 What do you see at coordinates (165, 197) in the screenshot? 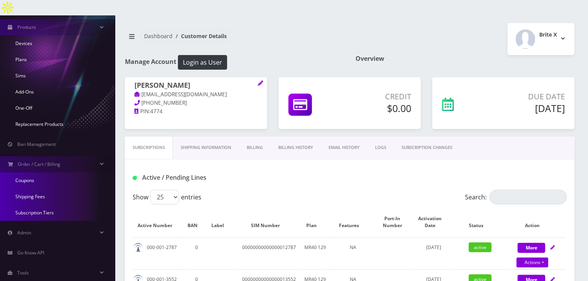
I see `select: Showentries` at bounding box center [165, 197].